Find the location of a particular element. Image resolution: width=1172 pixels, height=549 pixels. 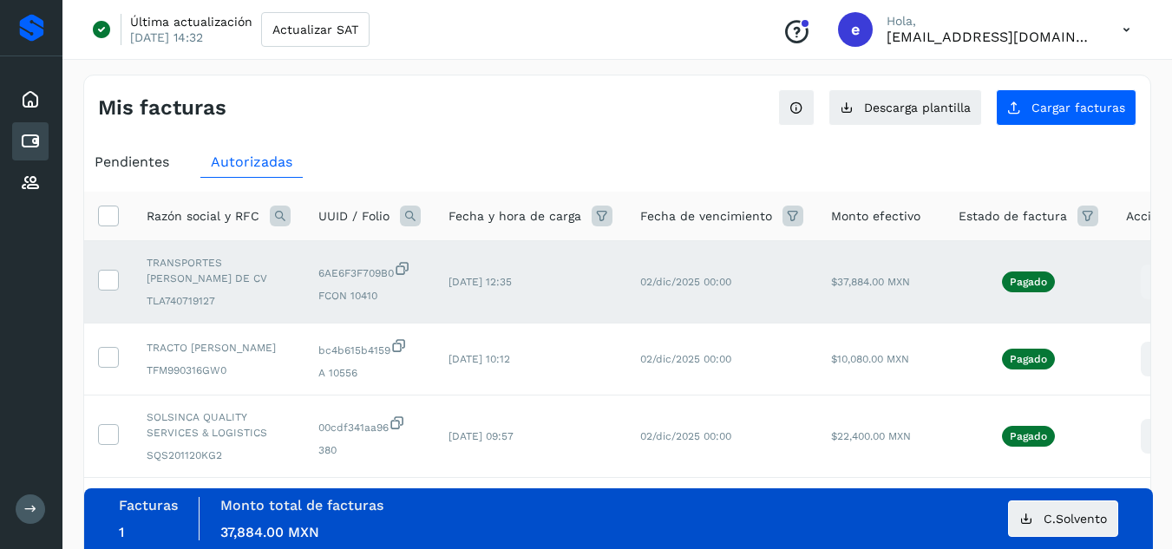

span: Cargar facturas is located at coordinates (1079, 108).